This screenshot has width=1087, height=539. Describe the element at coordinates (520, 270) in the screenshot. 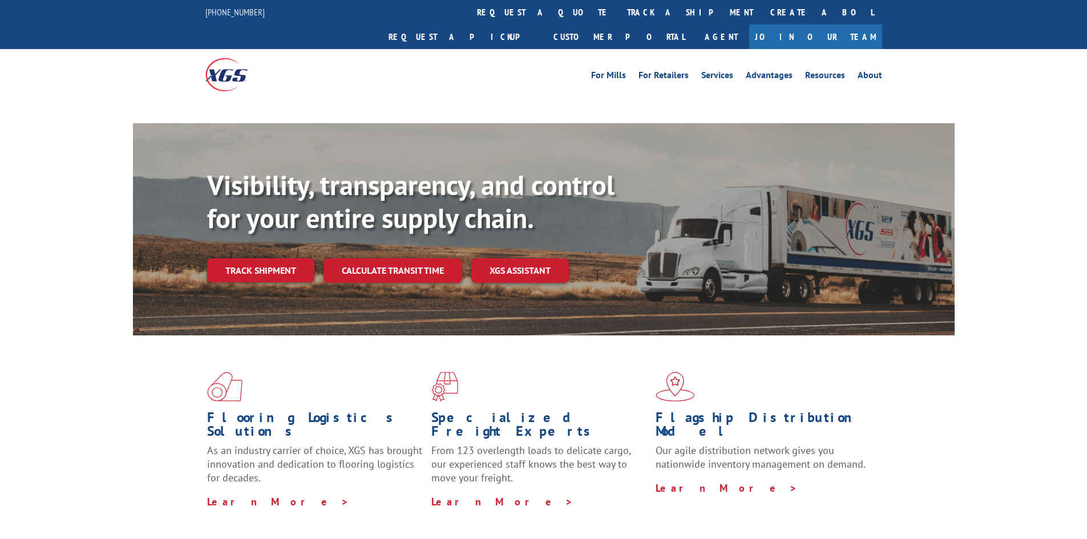

I see `a: XGS ASSISTANT` at that location.